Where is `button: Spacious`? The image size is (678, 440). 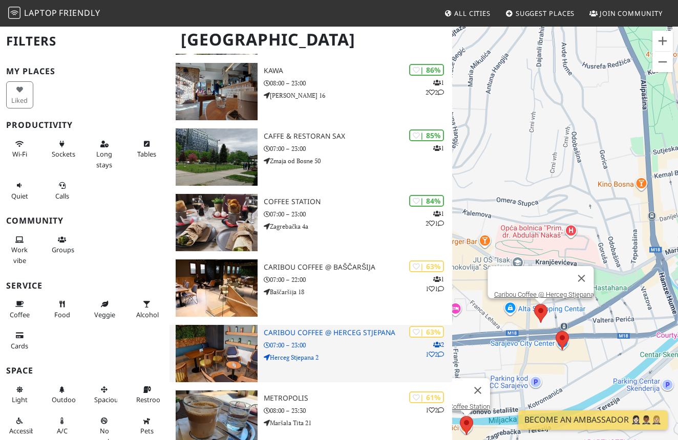
button: Spacious is located at coordinates (104, 395).